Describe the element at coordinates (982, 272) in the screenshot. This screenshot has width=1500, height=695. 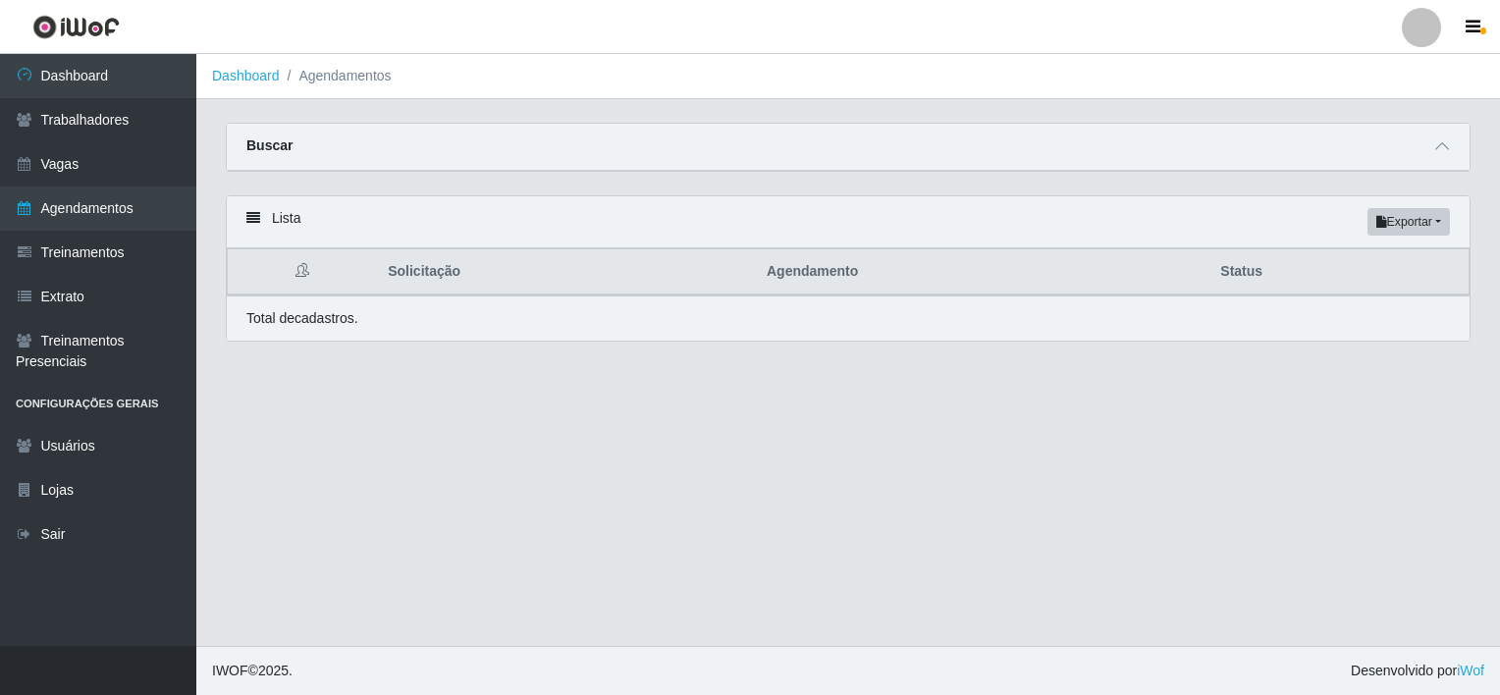
I see `th: Agendamento` at that location.